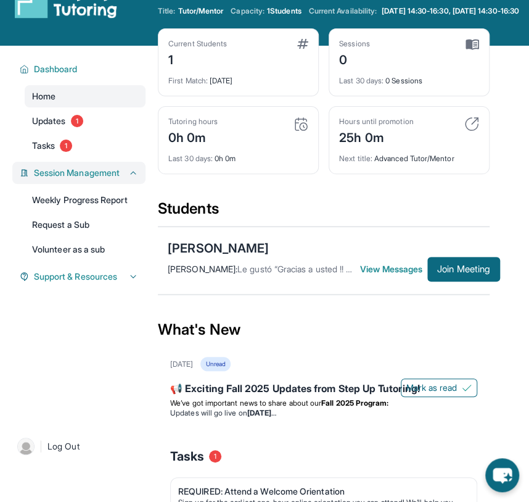  What do you see at coordinates (197, 44) in the screenshot?
I see `div: Current Students` at bounding box center [197, 44].